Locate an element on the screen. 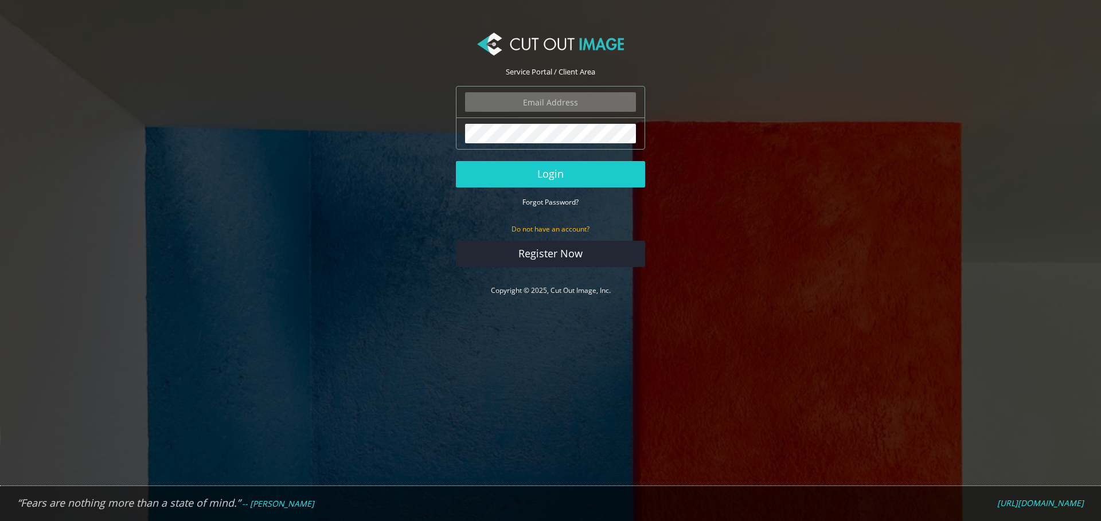  small: Do not have an account? is located at coordinates (550, 229).